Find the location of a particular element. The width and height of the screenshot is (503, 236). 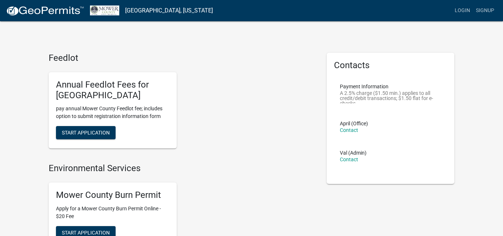

p: Val (Admin) is located at coordinates (353, 153).